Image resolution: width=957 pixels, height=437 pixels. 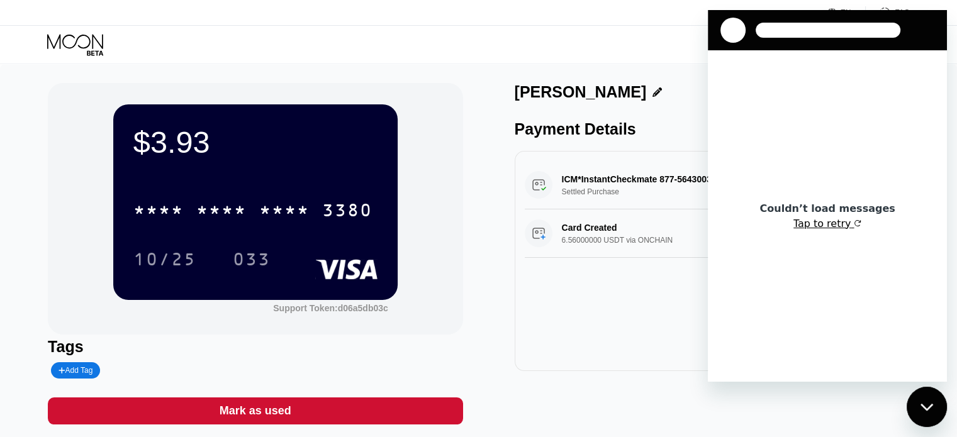 What do you see at coordinates (256, 142) in the screenshot?
I see `div: $3.93` at bounding box center [256, 142].